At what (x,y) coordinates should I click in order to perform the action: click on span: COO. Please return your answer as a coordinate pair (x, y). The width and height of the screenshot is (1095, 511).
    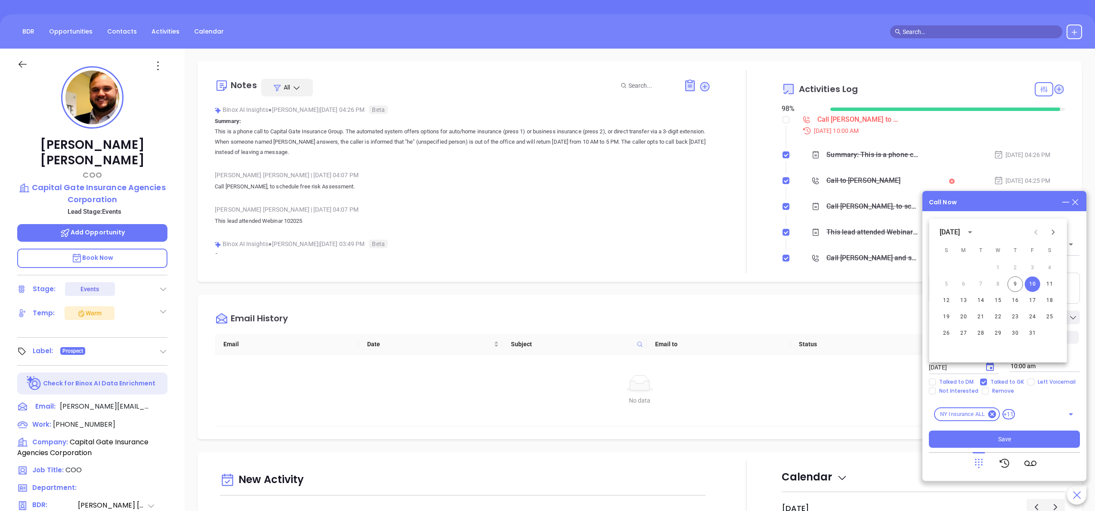
    Looking at the image, I should click on (74, 470).